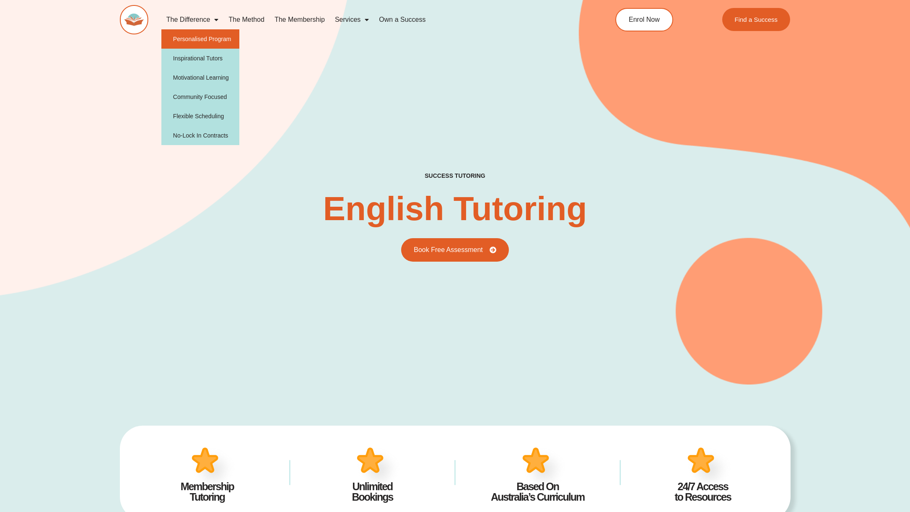  What do you see at coordinates (838, 464) in the screenshot?
I see `div: Chat Widget` at bounding box center [838, 464].